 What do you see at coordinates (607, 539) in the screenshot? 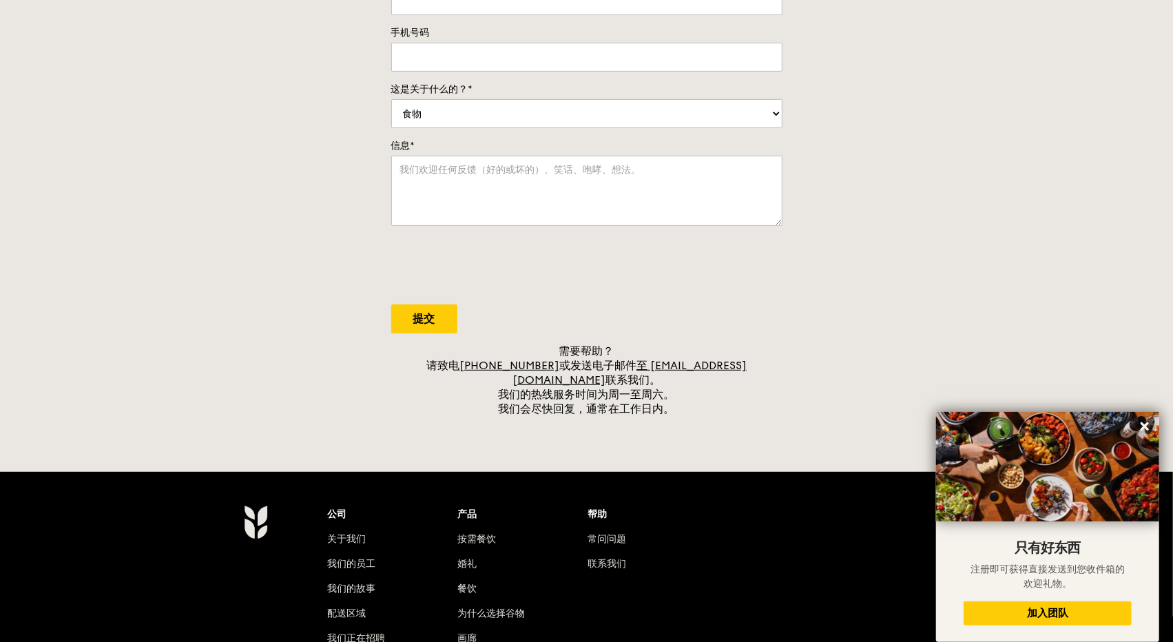
I see `font: 常问问题` at bounding box center [607, 539].